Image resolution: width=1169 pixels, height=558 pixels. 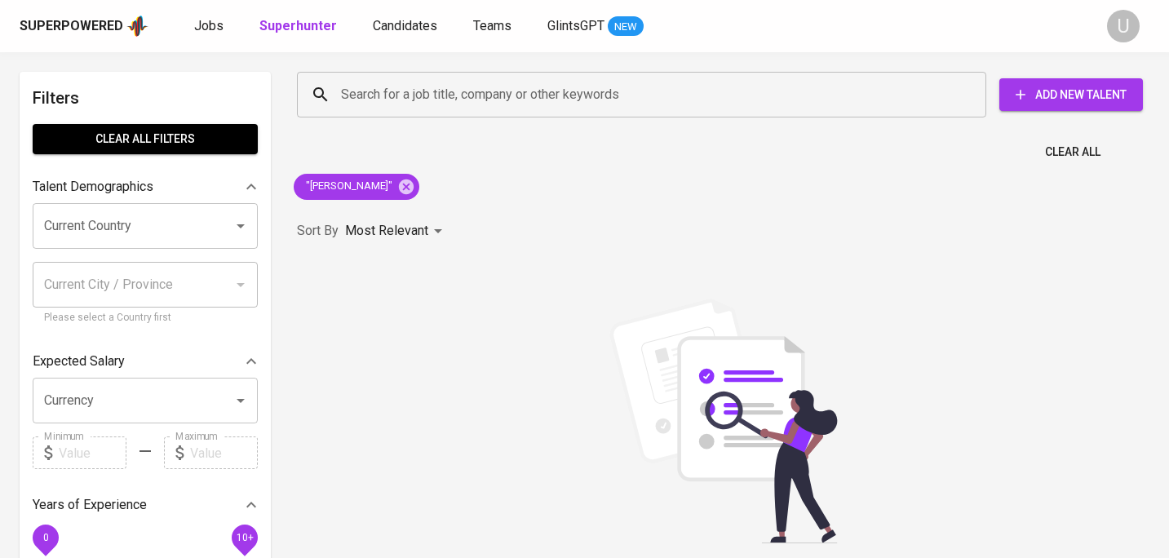 I want to click on p: Sort By, so click(x=317, y=231).